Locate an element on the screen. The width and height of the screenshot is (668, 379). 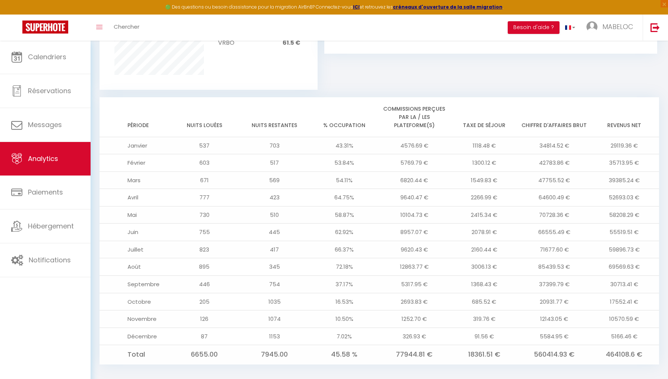
td: 87 is located at coordinates (205, 336).